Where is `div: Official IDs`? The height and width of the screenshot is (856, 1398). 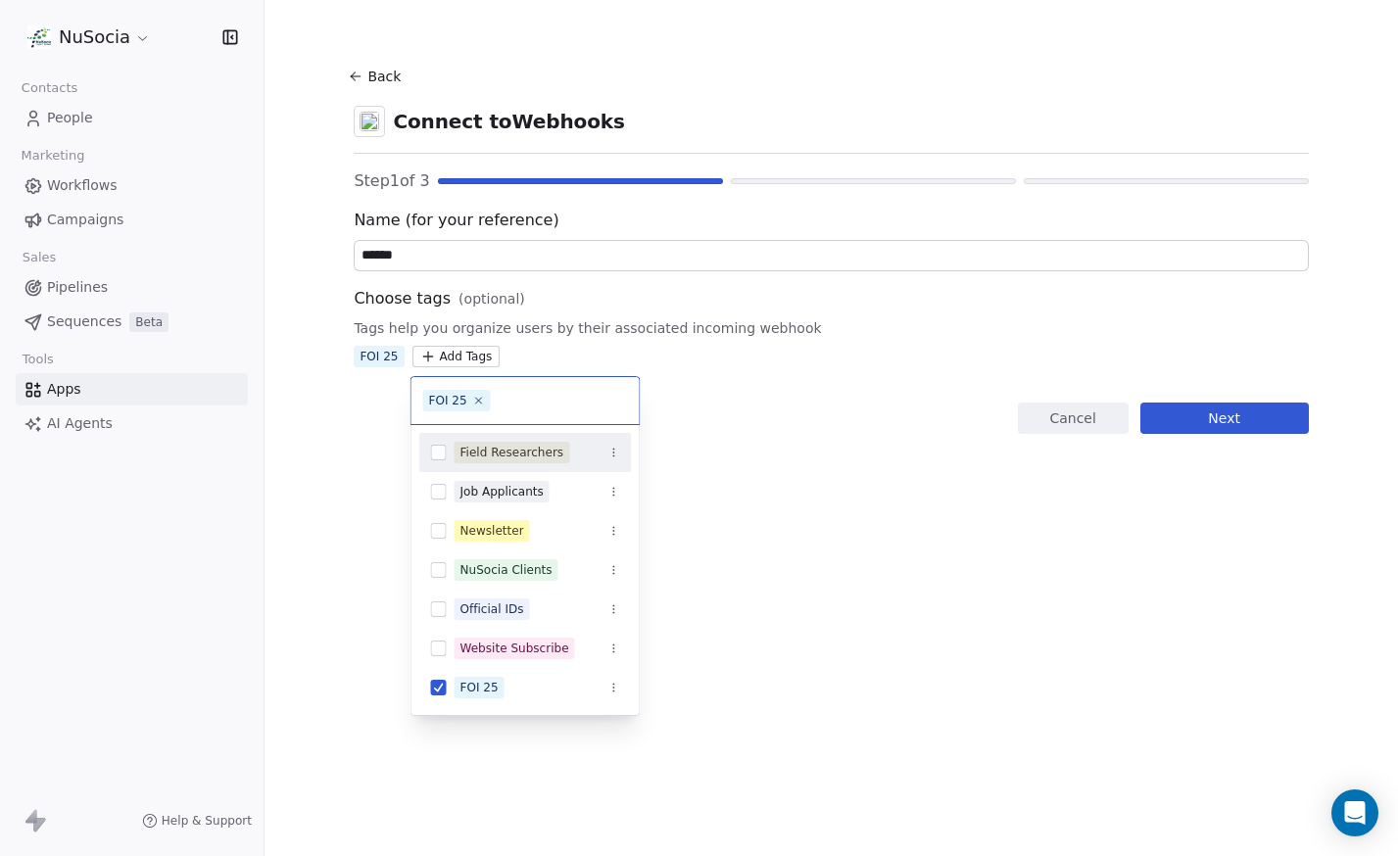
div: Official IDs is located at coordinates (492, 609).